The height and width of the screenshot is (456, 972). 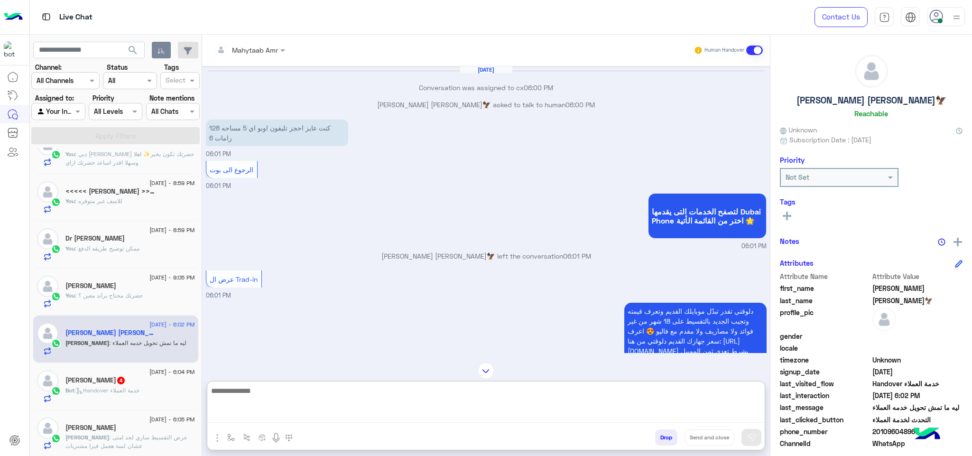 What do you see at coordinates (918, 443) in the screenshot?
I see `span: 2` at bounding box center [918, 443].